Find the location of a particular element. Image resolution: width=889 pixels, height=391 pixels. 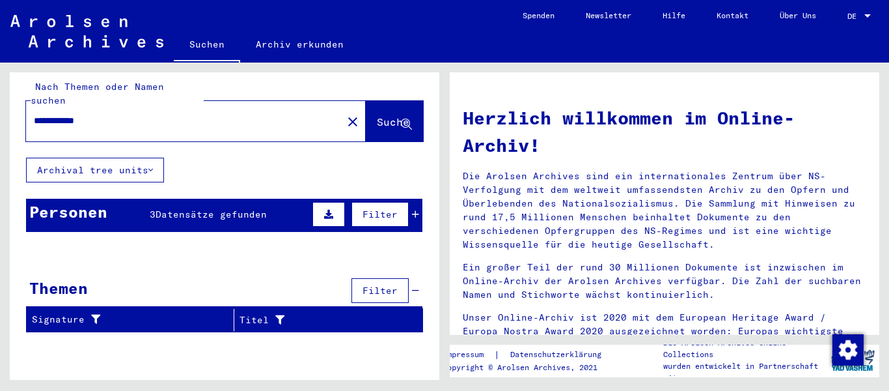

img: Arolsen_neg.svg is located at coordinates (87, 31).